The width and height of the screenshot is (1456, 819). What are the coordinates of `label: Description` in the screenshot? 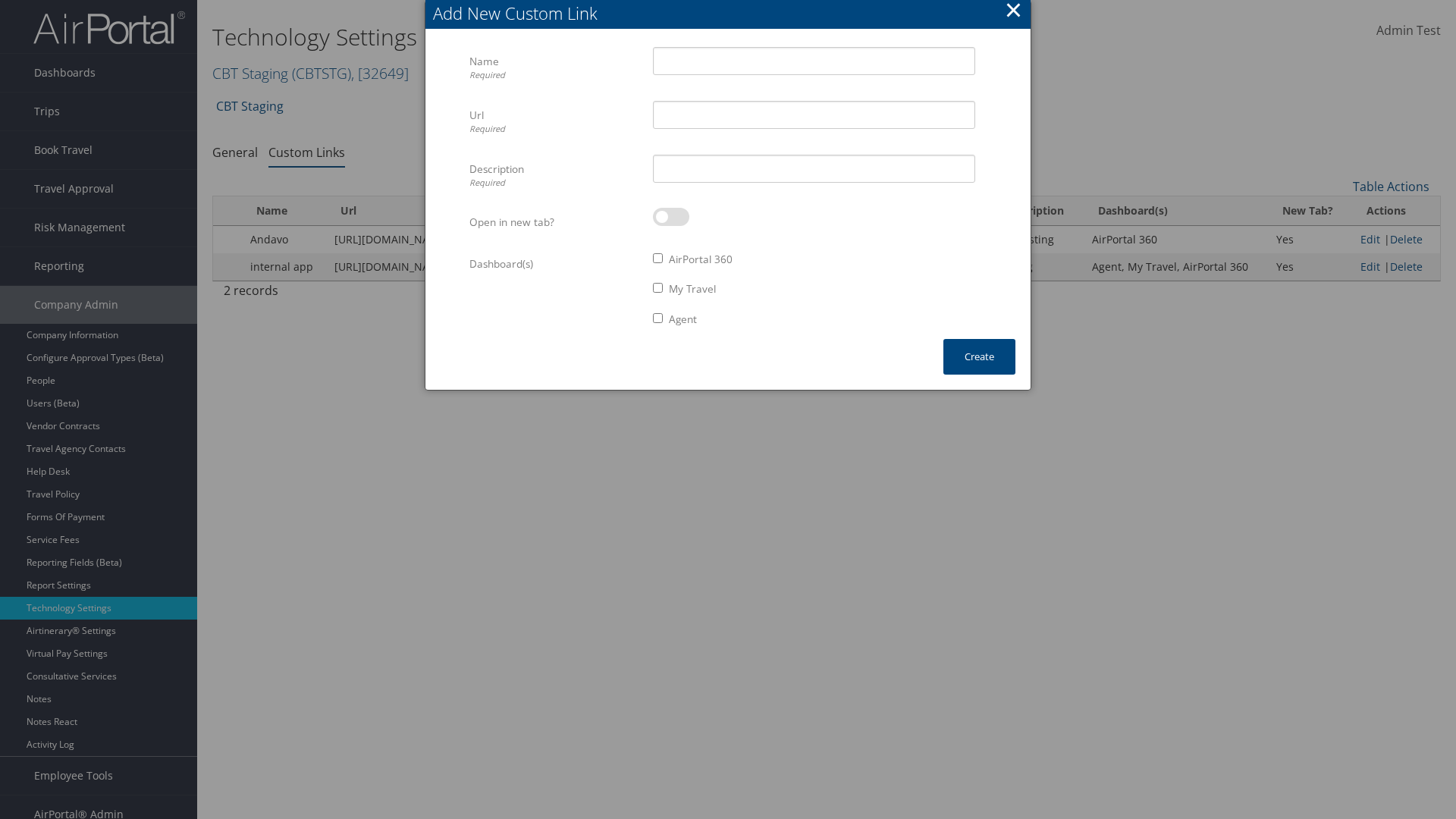 It's located at (555, 175).